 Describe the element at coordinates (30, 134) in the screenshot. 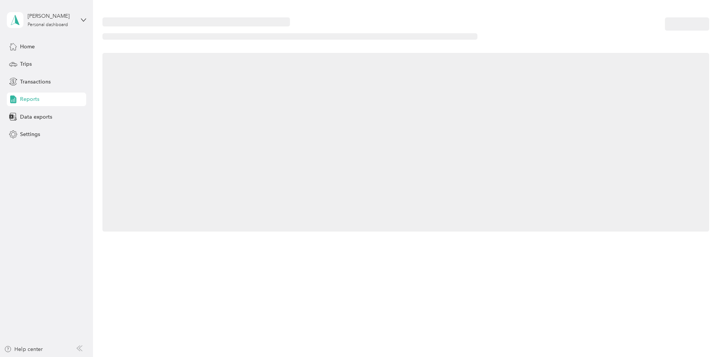

I see `span: Settings` at that location.